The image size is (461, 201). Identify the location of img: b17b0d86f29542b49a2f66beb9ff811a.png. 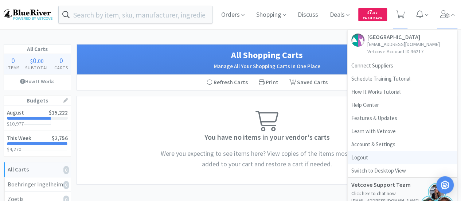
(28, 14).